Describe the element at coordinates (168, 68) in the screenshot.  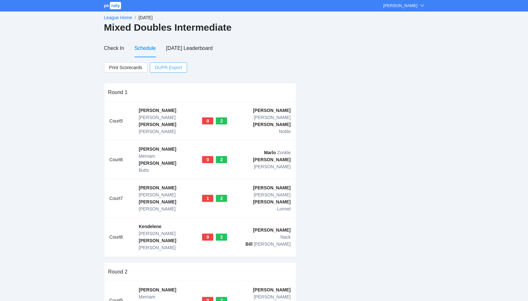
I see `span: DUPR Export` at that location.